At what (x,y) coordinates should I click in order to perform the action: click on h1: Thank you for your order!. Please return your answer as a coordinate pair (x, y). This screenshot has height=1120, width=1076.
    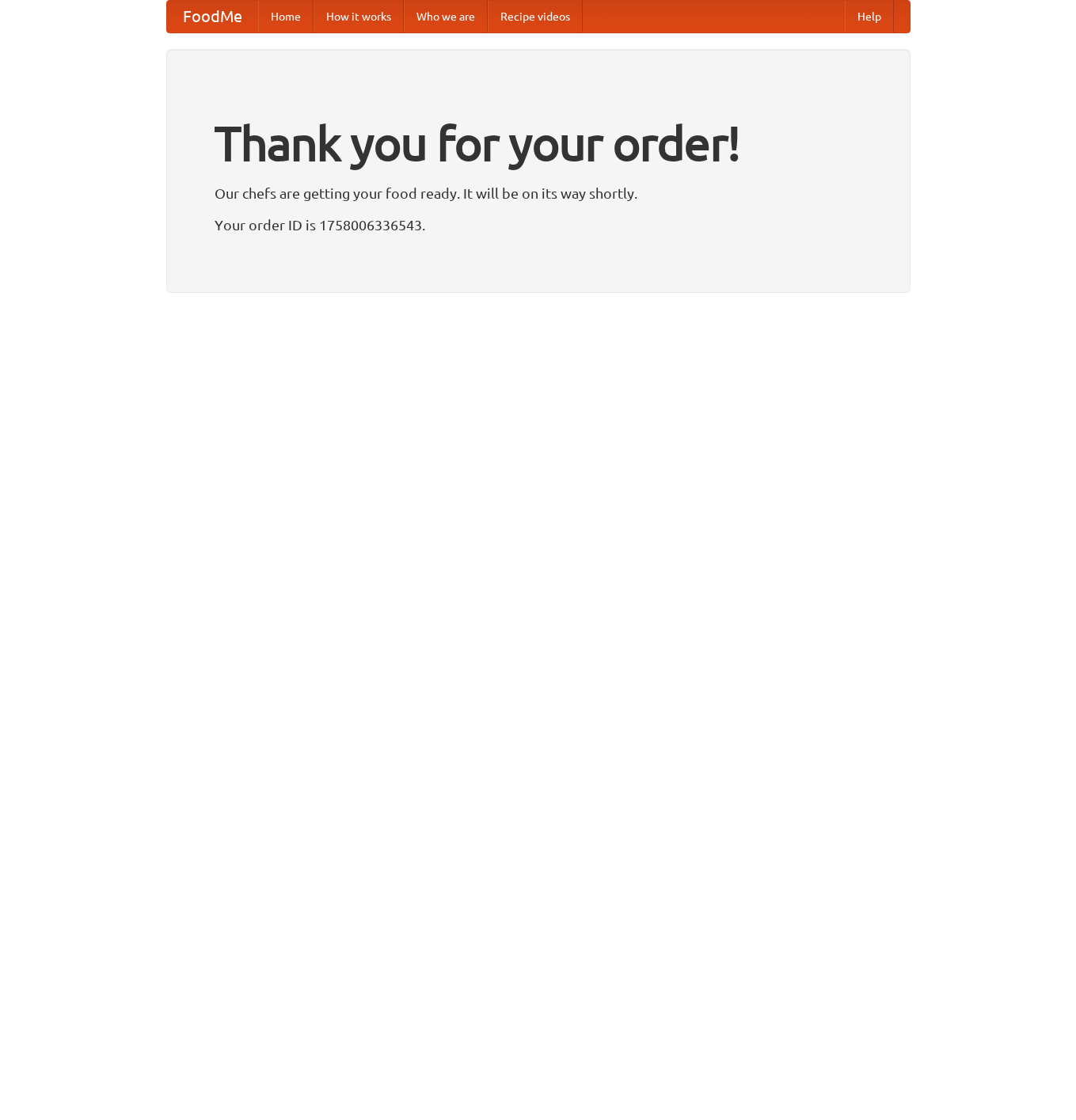
    Looking at the image, I should click on (538, 143).